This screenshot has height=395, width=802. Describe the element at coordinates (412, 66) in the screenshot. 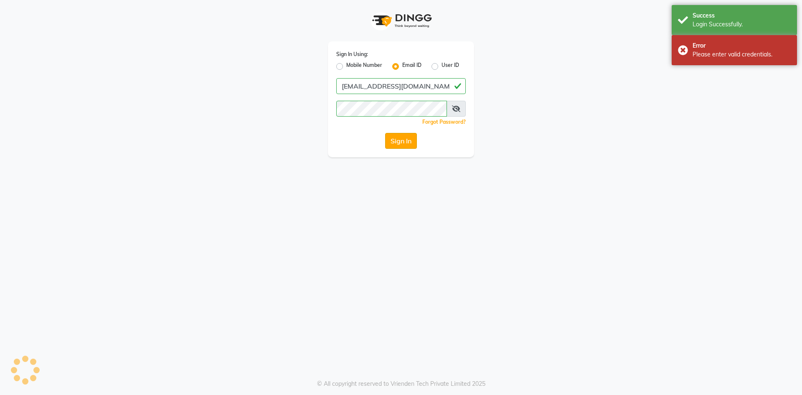

I see `label: Email ID` at that location.